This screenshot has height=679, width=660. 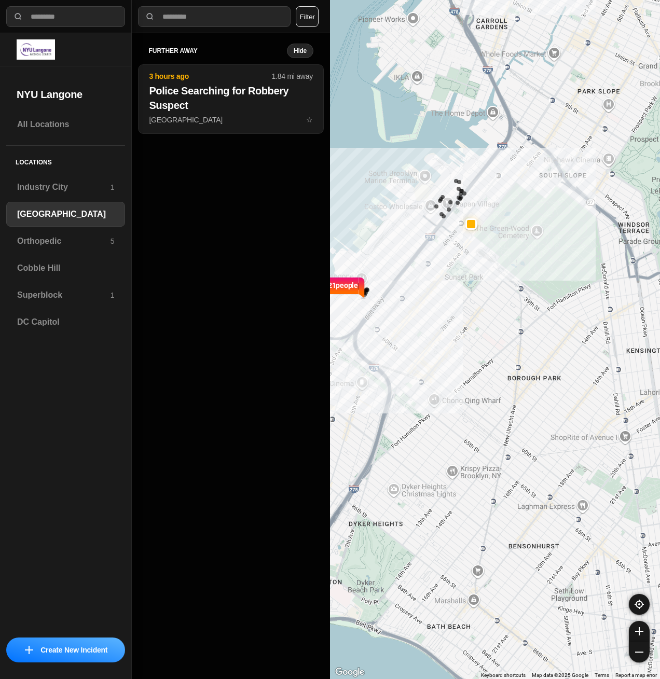 What do you see at coordinates (292, 76) in the screenshot?
I see `p: 1.84 mi away` at bounding box center [292, 76].